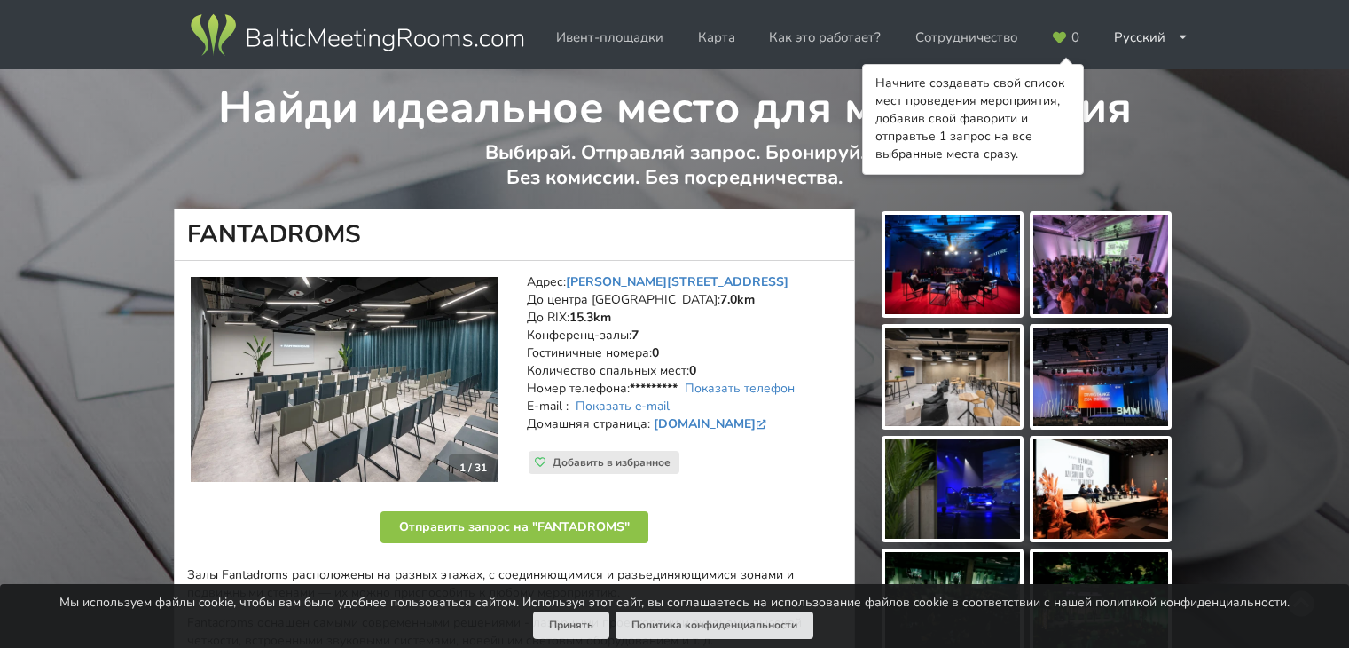 The width and height of the screenshot is (1349, 648). What do you see at coordinates (514, 584) in the screenshot?
I see `p: Залы Fantadroms расположены на разных этажах, с соединяющимися и разъединяющимися зонами и подвиж...` at bounding box center [514, 584].